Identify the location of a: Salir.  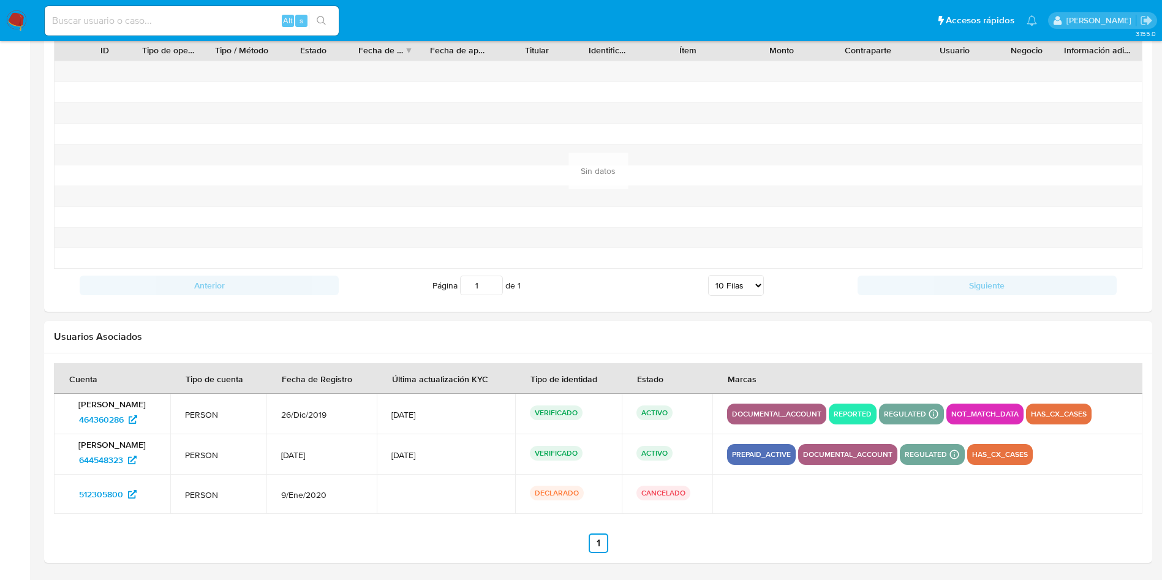
(1146, 20).